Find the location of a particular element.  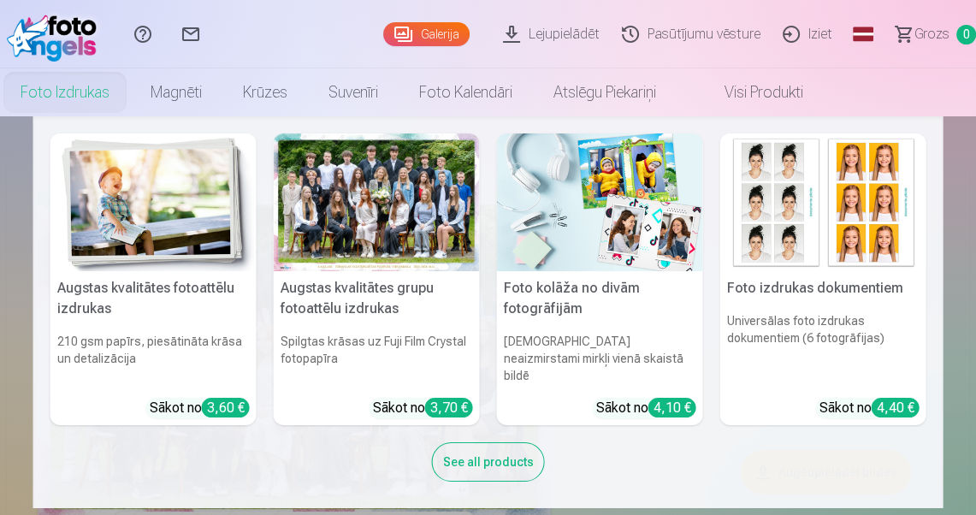

h6: Universālas foto izdrukas dokumentiem (6 fotogrāfijas) is located at coordinates (823, 348).